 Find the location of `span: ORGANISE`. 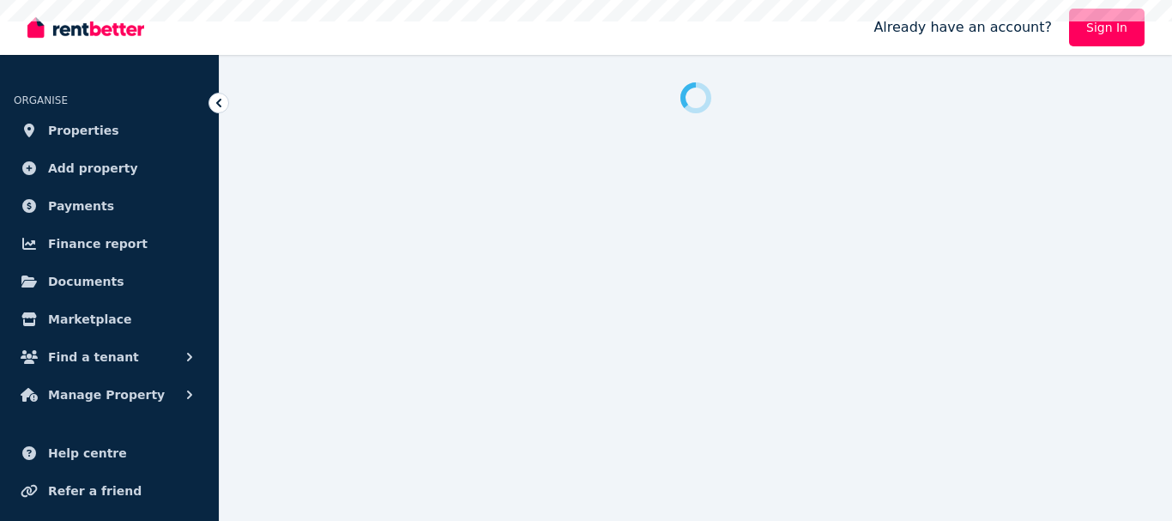

span: ORGANISE is located at coordinates (40, 100).